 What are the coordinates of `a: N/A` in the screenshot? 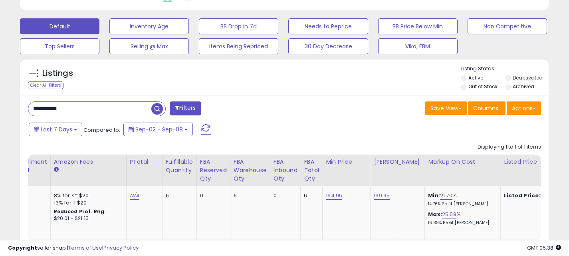 It's located at (135, 196).